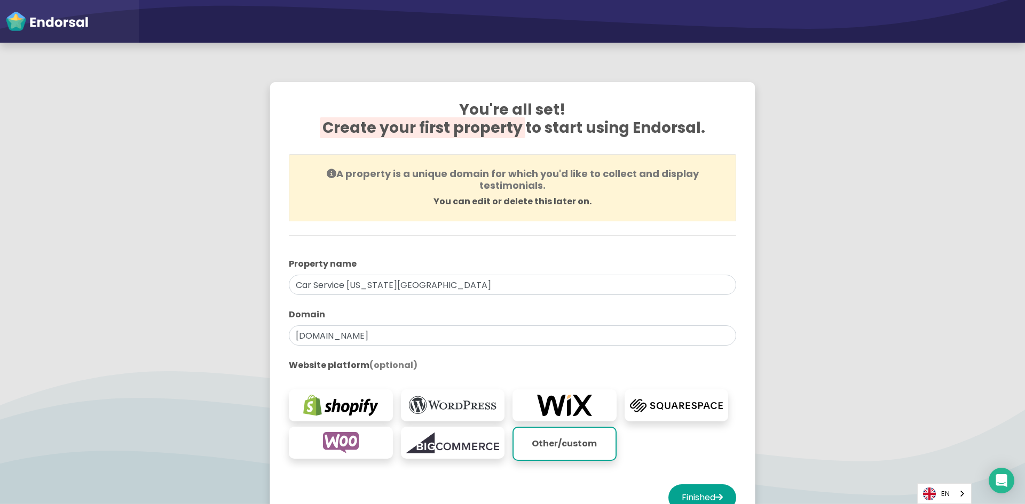  What do you see at coordinates (944, 494) in the screenshot?
I see `div: Language` at bounding box center [944, 494].